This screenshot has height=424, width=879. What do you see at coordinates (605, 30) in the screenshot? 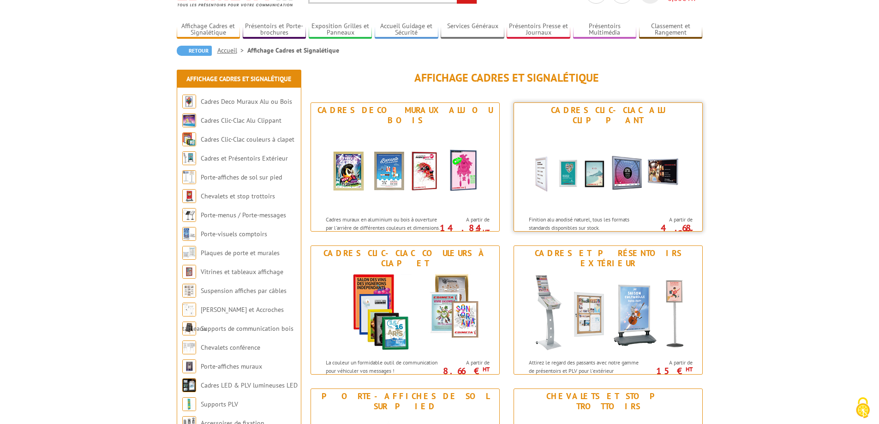
I see `a: Présentoirs Multimédia` at bounding box center [605, 30].